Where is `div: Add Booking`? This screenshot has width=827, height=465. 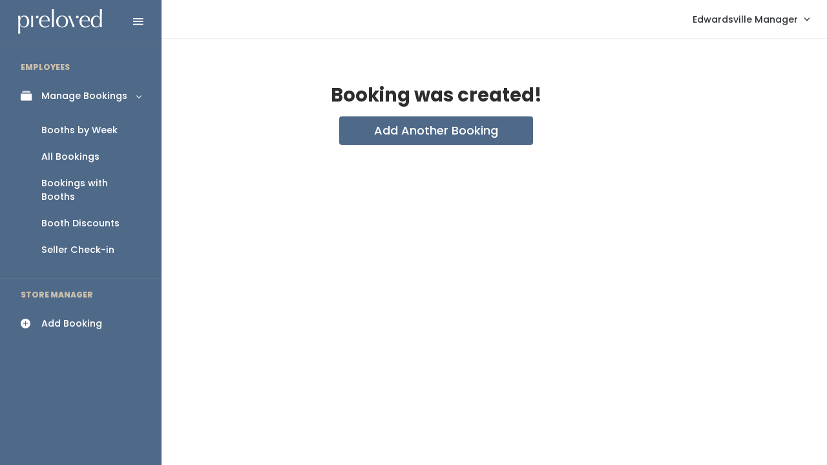
div: Add Booking is located at coordinates (72, 323).